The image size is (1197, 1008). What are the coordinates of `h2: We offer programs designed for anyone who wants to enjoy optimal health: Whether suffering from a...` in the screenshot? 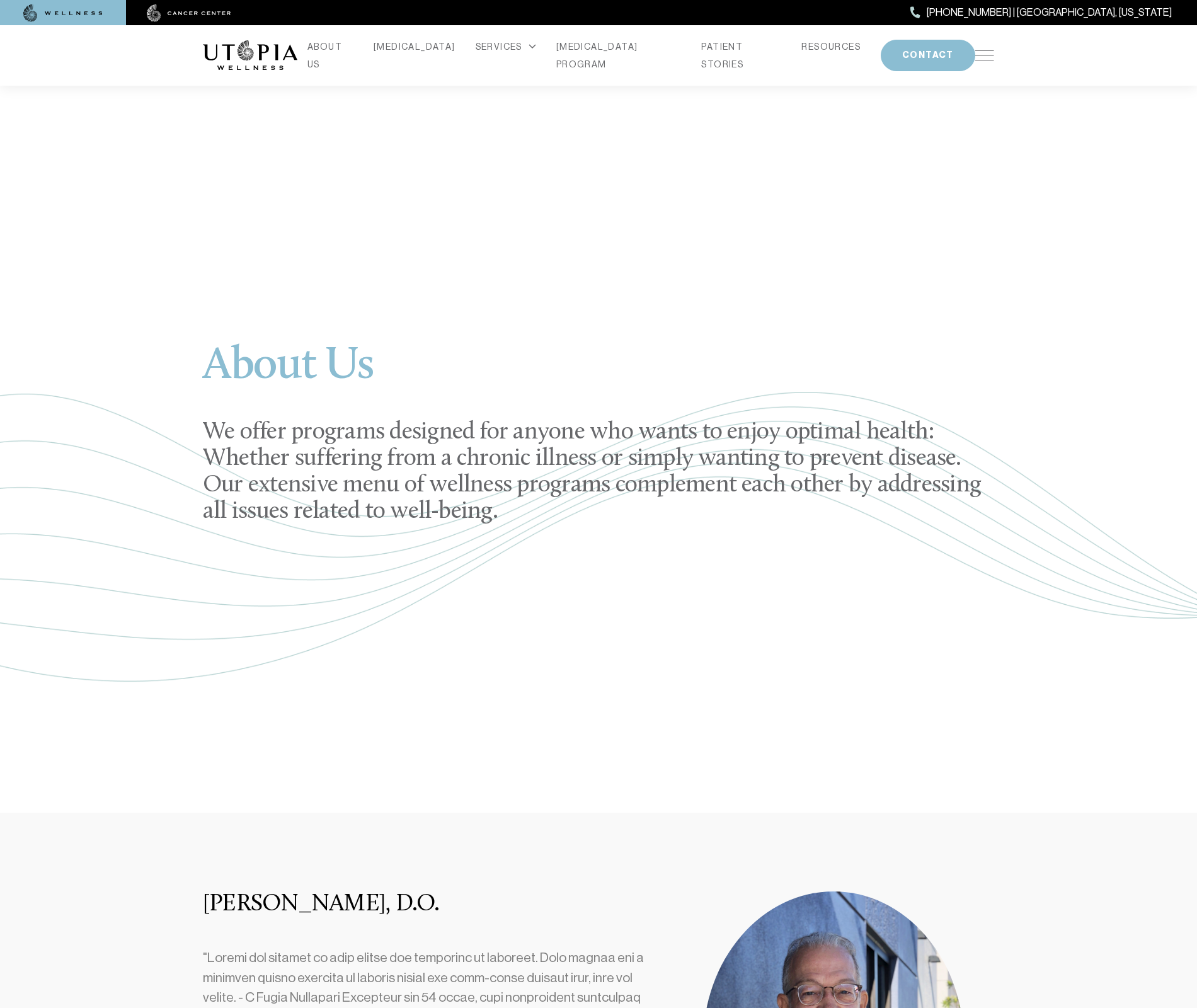 It's located at (598, 472).